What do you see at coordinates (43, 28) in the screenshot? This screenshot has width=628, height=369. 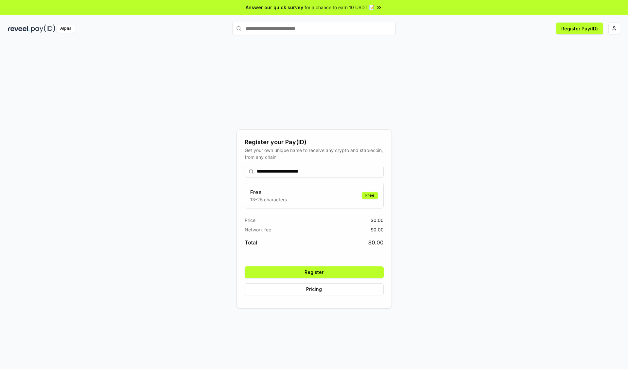 I see `img: pay_id` at bounding box center [43, 28].